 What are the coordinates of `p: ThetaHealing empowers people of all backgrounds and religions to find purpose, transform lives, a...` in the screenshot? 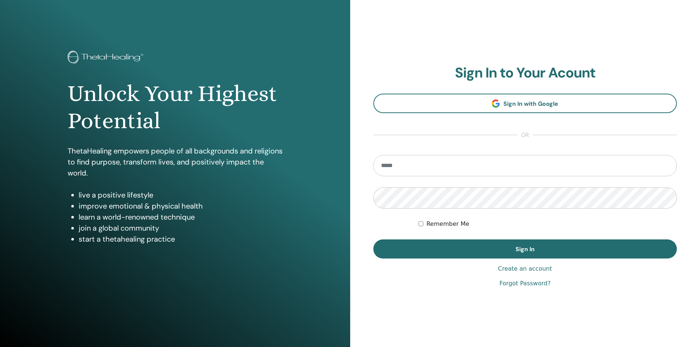 It's located at (175, 162).